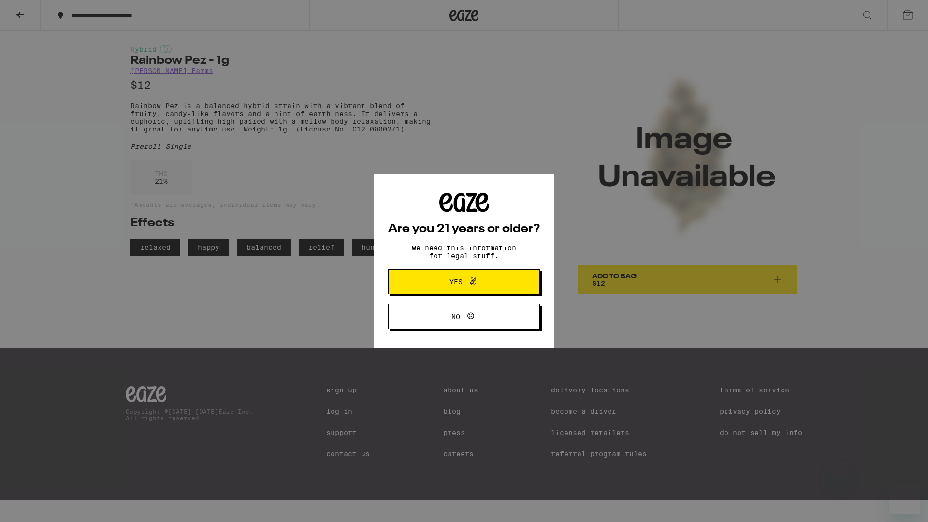  What do you see at coordinates (464, 252) in the screenshot?
I see `p: We need this information for legal stuff.` at bounding box center [464, 252].